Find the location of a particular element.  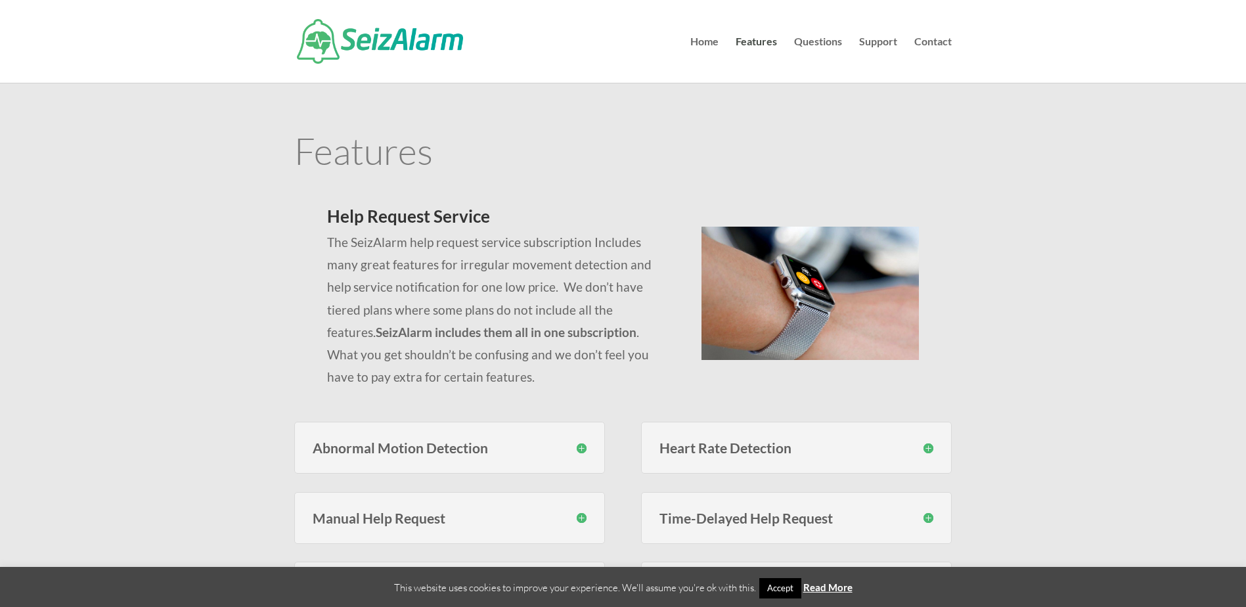

h3: Manual Help Request is located at coordinates (449, 518).